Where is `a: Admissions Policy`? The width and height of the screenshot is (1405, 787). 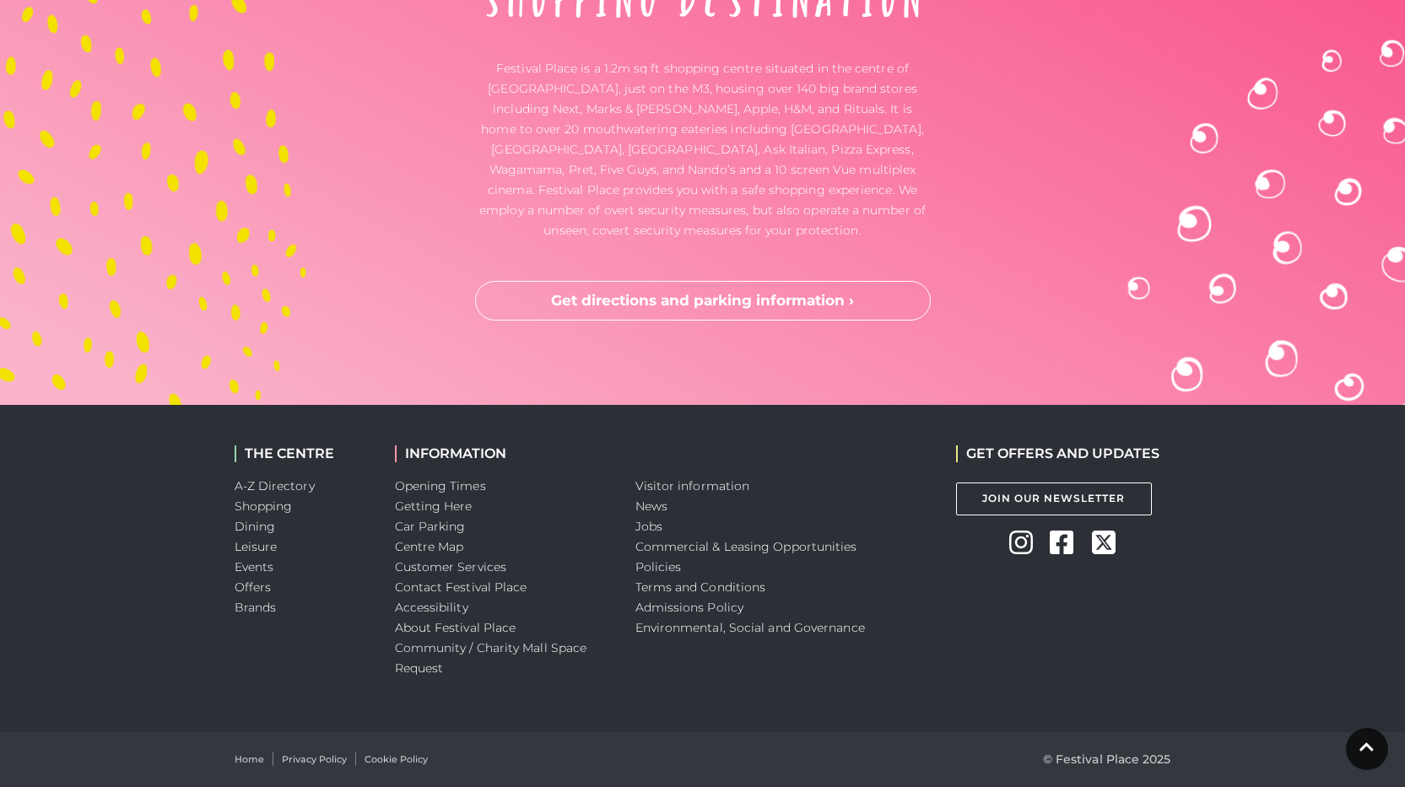 a: Admissions Policy is located at coordinates (689, 608).